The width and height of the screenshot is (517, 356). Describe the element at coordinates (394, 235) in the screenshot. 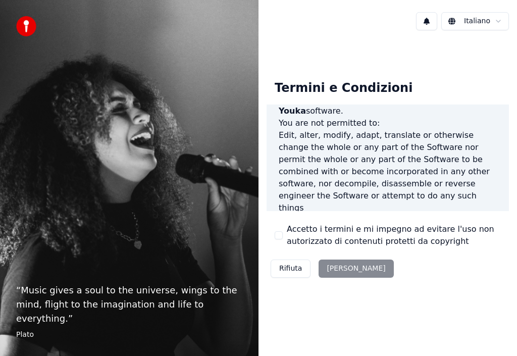

I see `label: Accetto i termini e mi impegno ad evitare l'uso non autorizzato di contenuti protetti da copyright` at that location.